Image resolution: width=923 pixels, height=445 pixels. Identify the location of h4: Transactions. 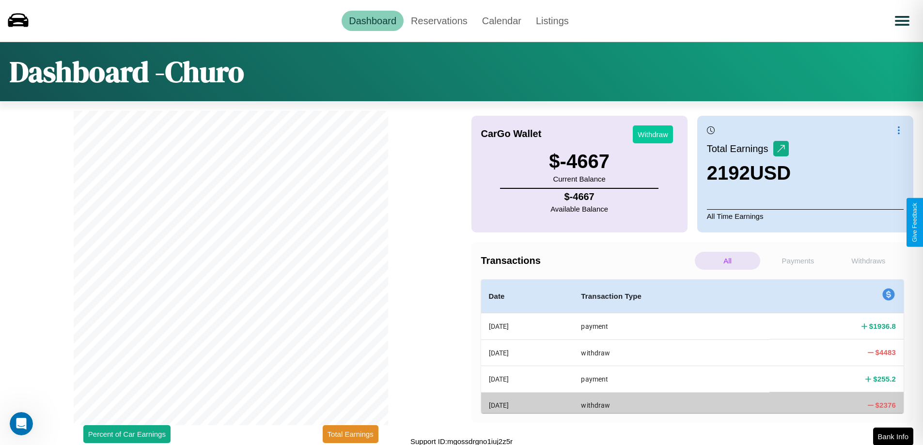
(587, 261).